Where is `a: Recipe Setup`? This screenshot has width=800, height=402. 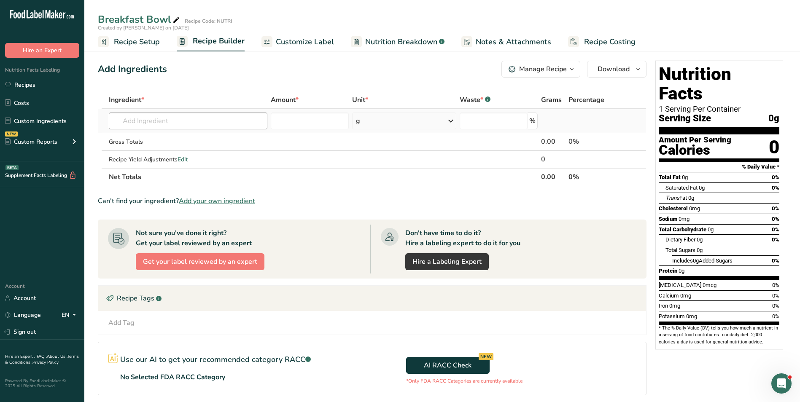
a: Recipe Setup is located at coordinates (129, 42).